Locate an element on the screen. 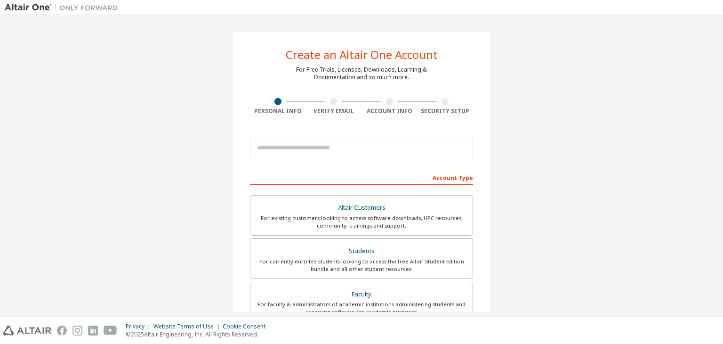  div: For faculty & administrators of academic institutions administering students and accessing softwa... is located at coordinates (362, 308).